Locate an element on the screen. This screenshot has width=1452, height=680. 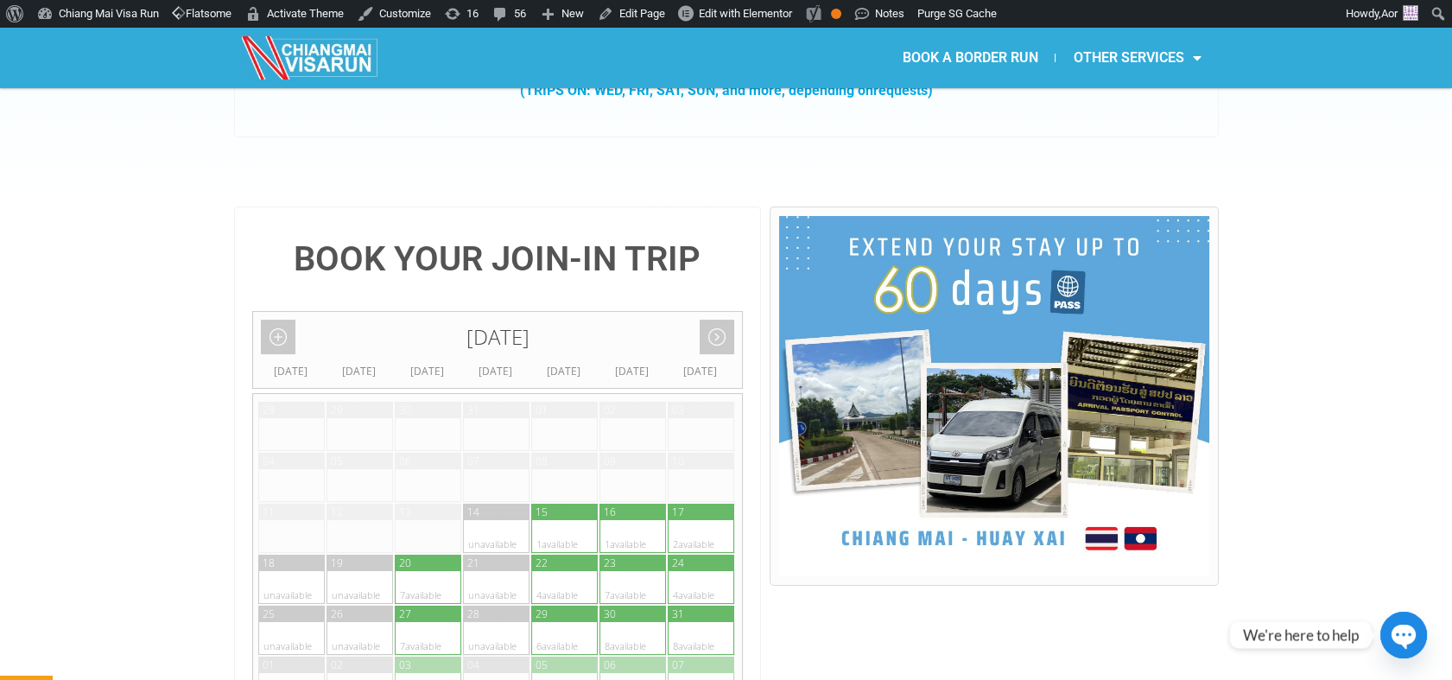
div: 08 is located at coordinates (542, 460).